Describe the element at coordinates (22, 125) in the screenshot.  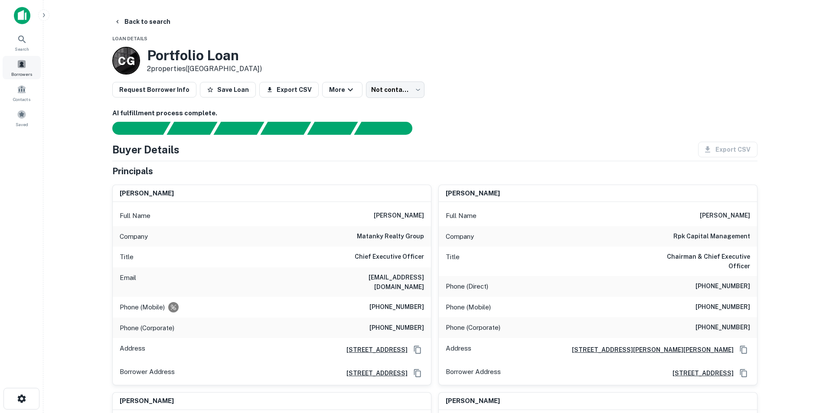
I see `span: Saved` at that location.